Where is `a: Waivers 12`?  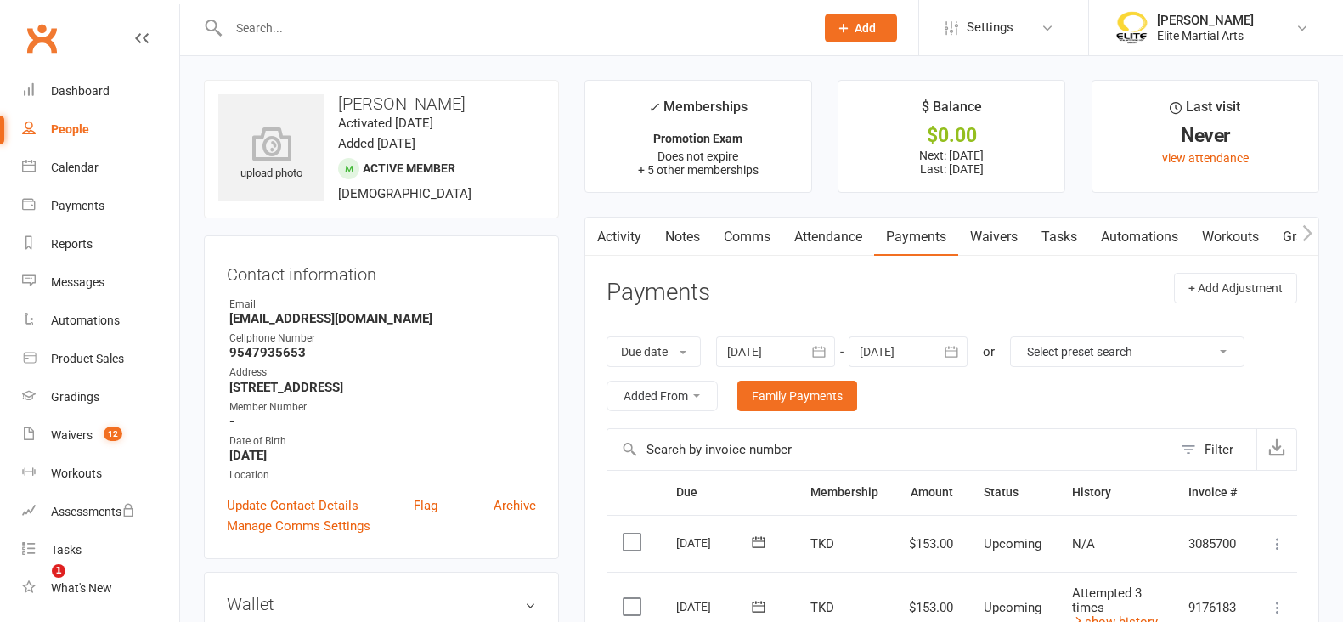 a: Waivers 12 is located at coordinates (100, 435).